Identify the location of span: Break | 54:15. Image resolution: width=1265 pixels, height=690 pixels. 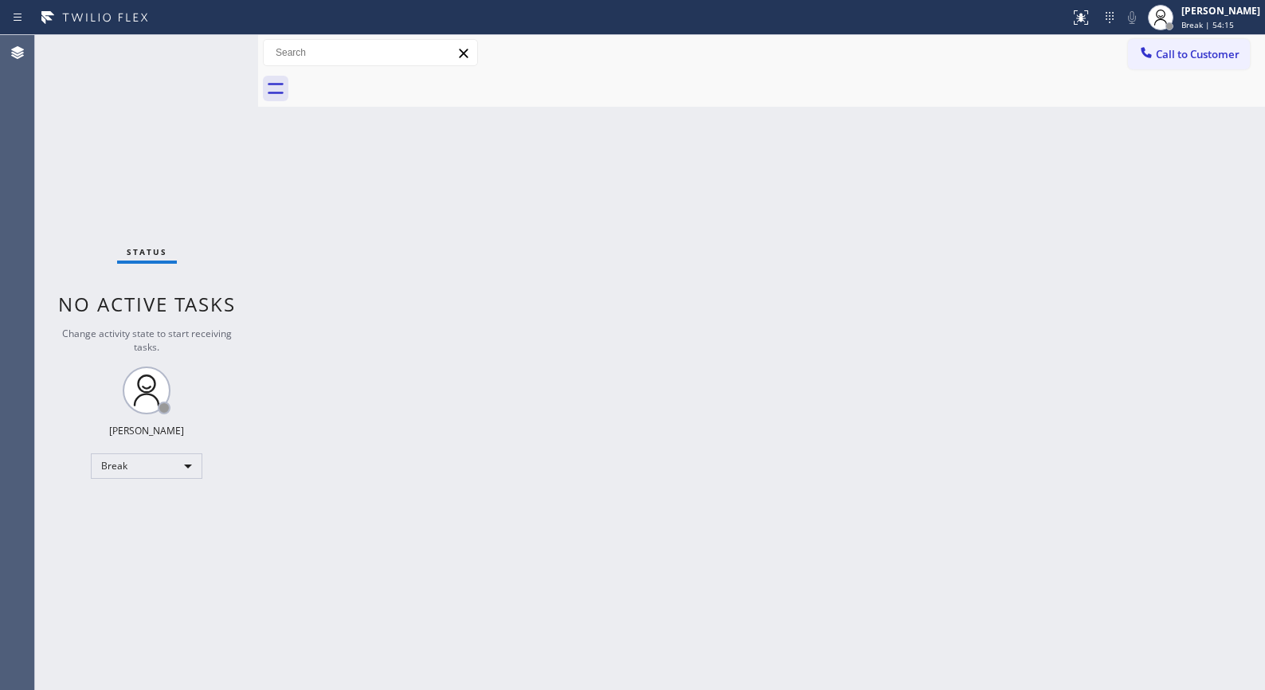
(1208, 25).